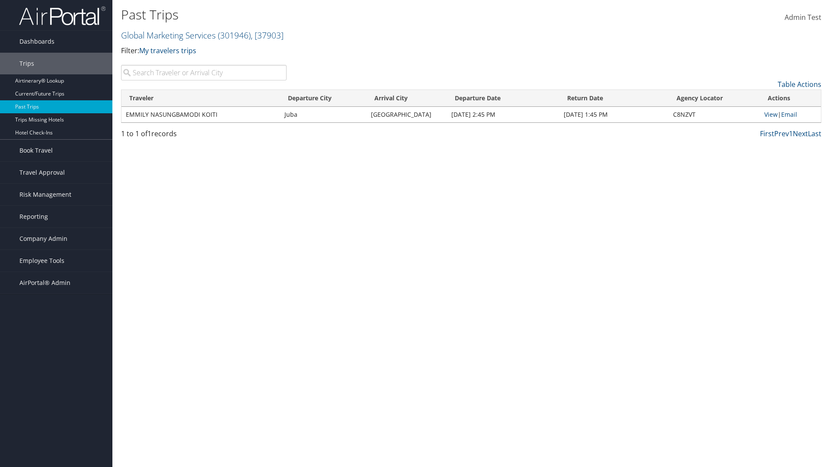 The image size is (830, 467). I want to click on span: Employee Tools, so click(42, 261).